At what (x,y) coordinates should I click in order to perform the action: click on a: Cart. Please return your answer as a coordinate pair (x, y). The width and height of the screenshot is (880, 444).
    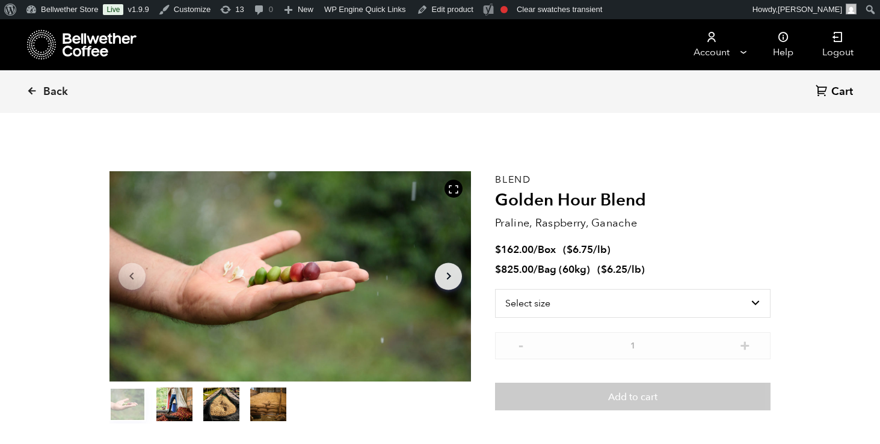
    Looking at the image, I should click on (835, 92).